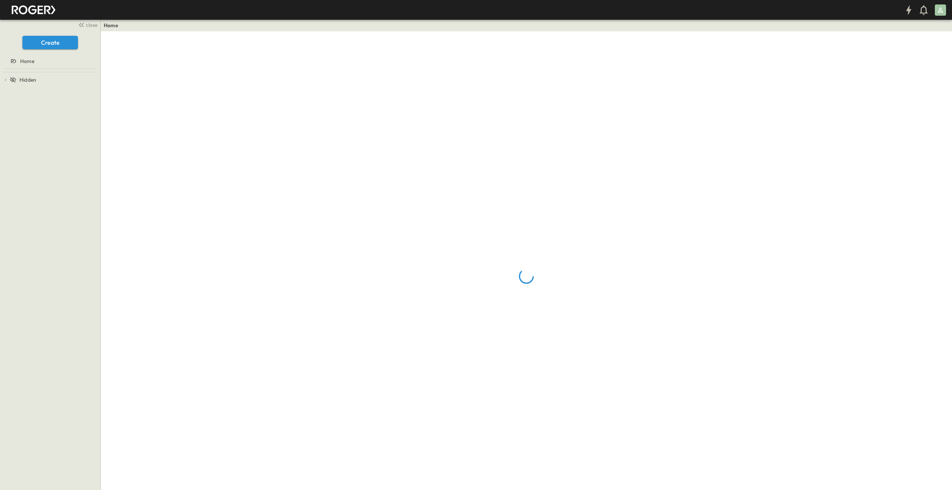  Describe the element at coordinates (28, 80) in the screenshot. I see `span: Hidden` at that location.